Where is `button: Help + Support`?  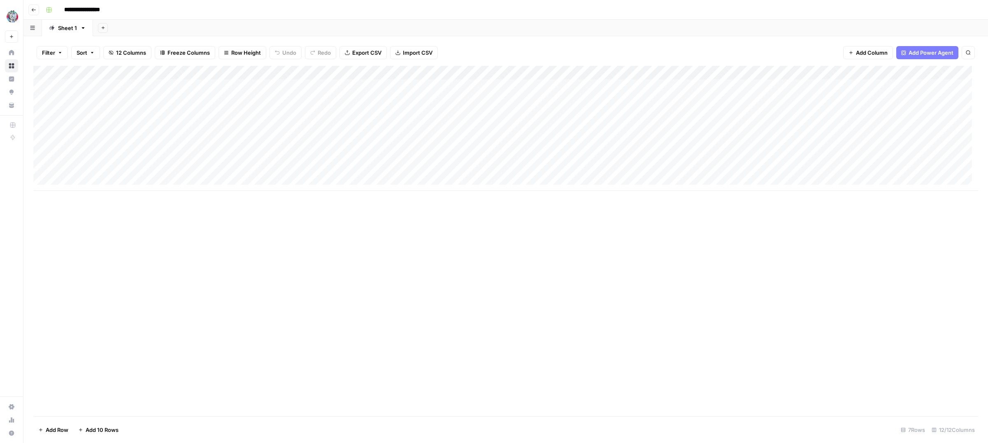 button: Help + Support is located at coordinates (12, 434).